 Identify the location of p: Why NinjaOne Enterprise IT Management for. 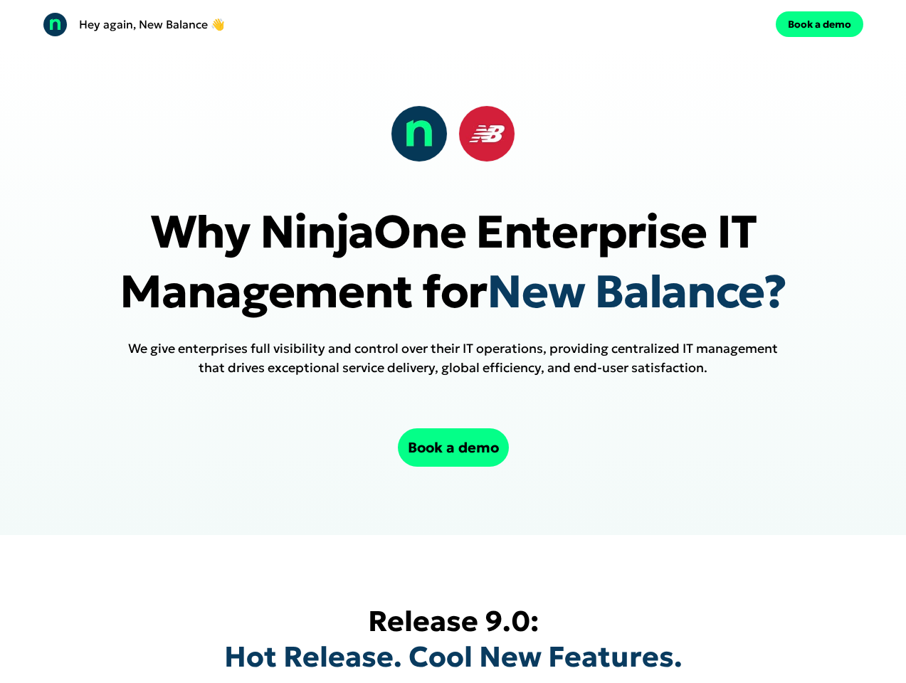
(453, 262).